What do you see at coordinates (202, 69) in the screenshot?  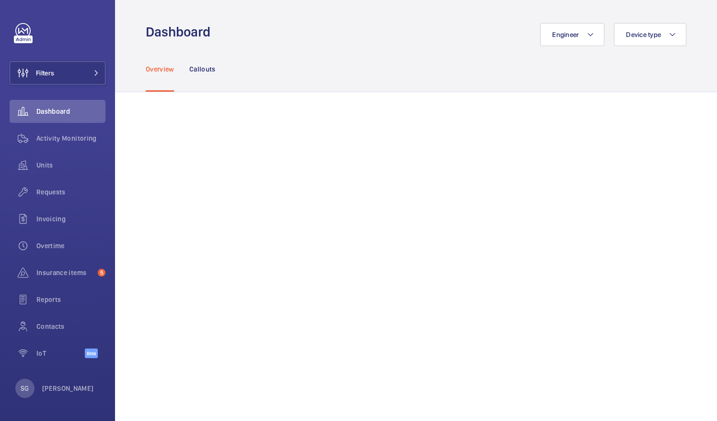 I see `p: Callouts` at bounding box center [202, 69].